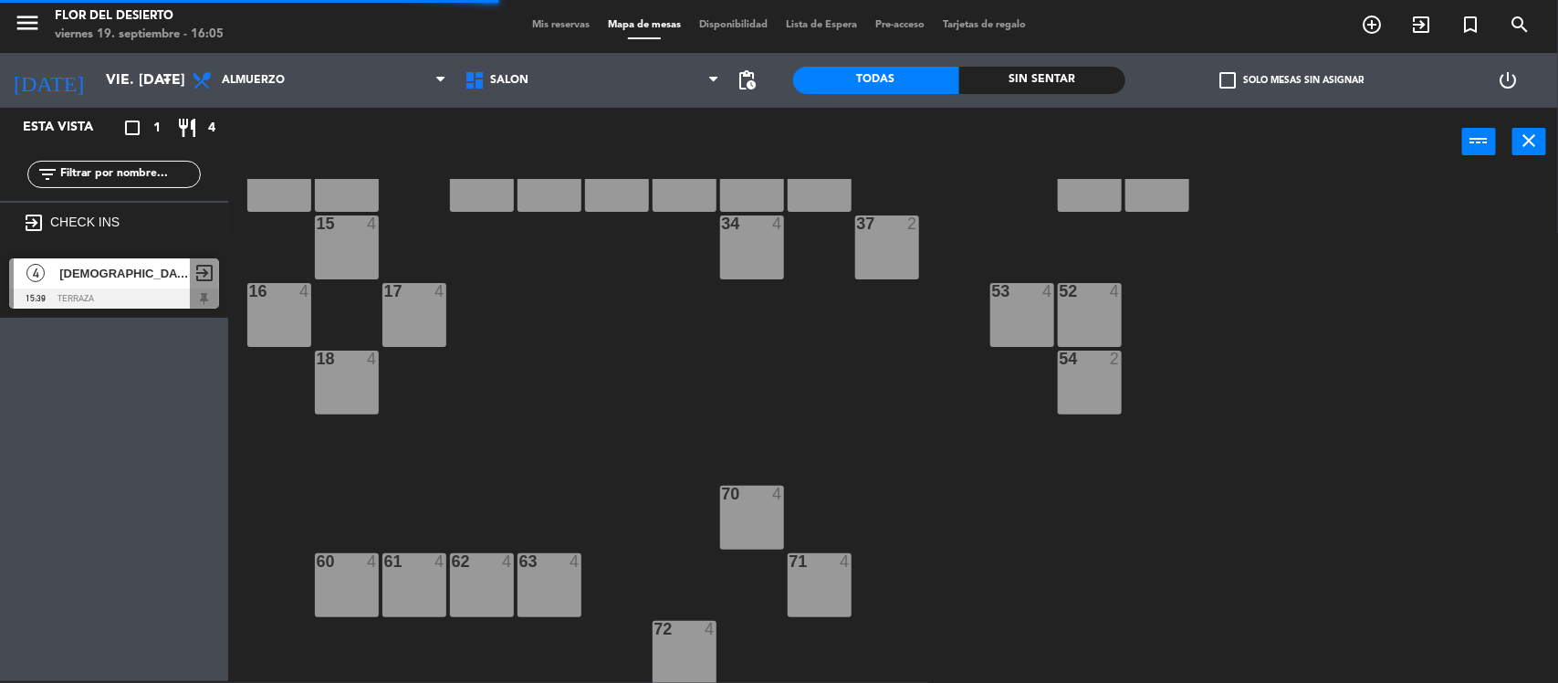 Image resolution: width=1558 pixels, height=683 pixels. What do you see at coordinates (253, 80) in the screenshot?
I see `span: Almuerzo` at bounding box center [253, 80].